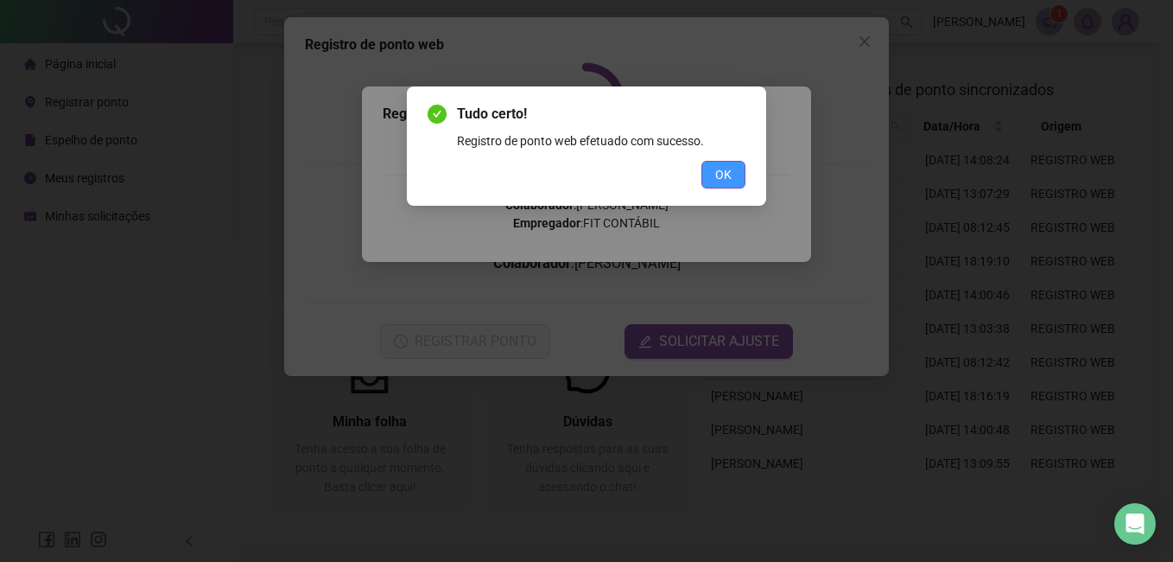 Image resolution: width=1173 pixels, height=562 pixels. I want to click on span: Tudo certo!, so click(601, 114).